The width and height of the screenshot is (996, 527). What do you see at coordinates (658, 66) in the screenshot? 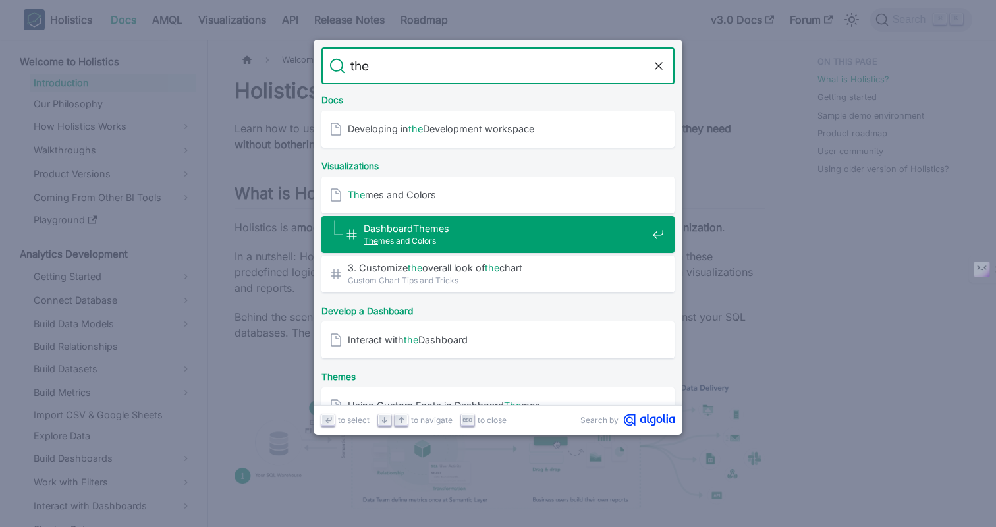
I see `button: Clear the query` at bounding box center [658, 66].